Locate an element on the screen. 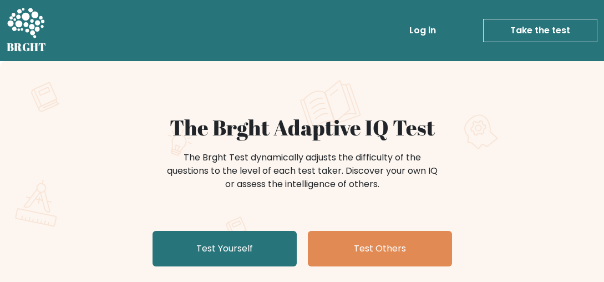 This screenshot has width=604, height=282. a: Test Others is located at coordinates (380, 248).